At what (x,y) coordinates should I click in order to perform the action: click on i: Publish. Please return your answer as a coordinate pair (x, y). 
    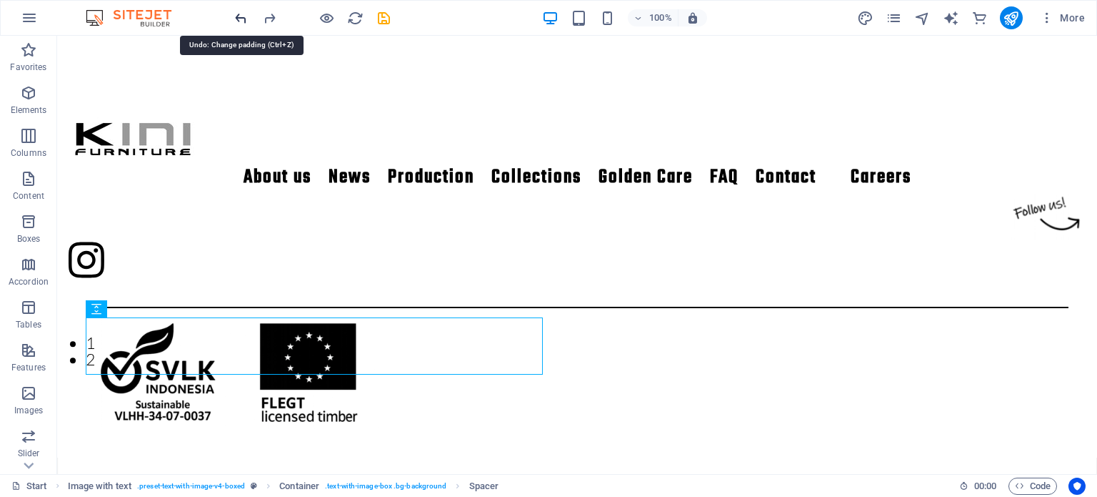
    Looking at the image, I should click on (1011, 18).